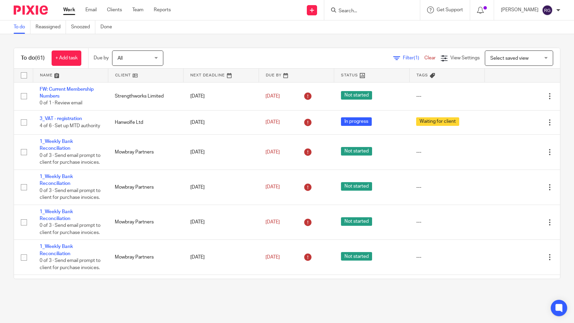 The image size is (574, 323). Describe the element at coordinates (437, 122) in the screenshot. I see `span: Waiting for client` at that location.